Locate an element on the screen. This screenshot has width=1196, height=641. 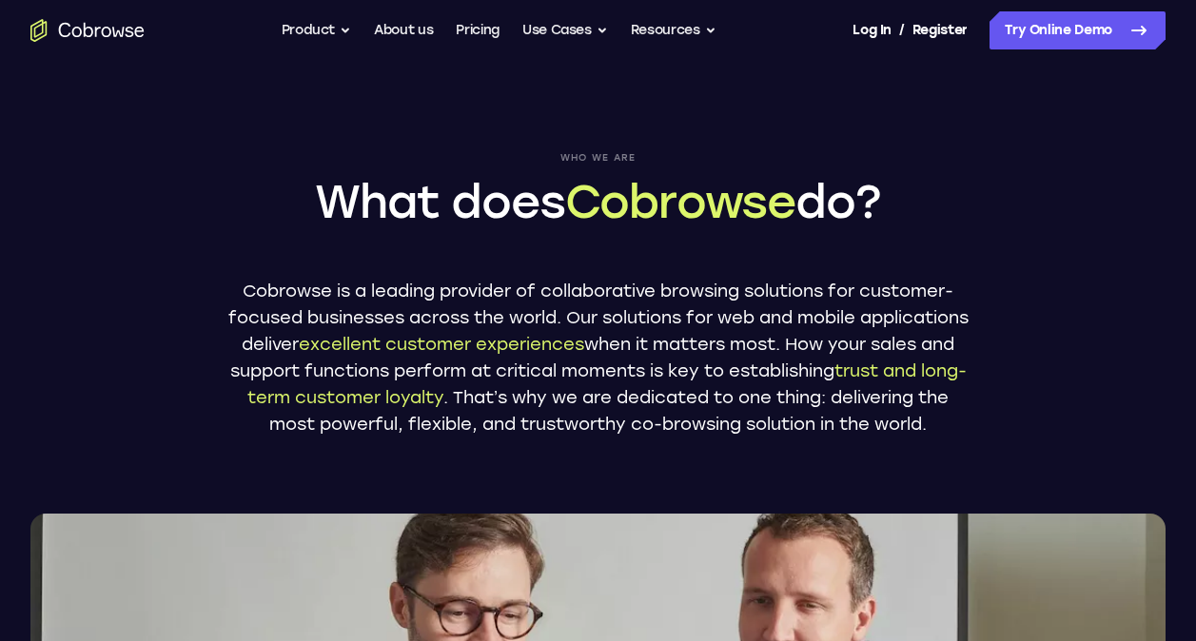
a: Pricing is located at coordinates (478, 30).